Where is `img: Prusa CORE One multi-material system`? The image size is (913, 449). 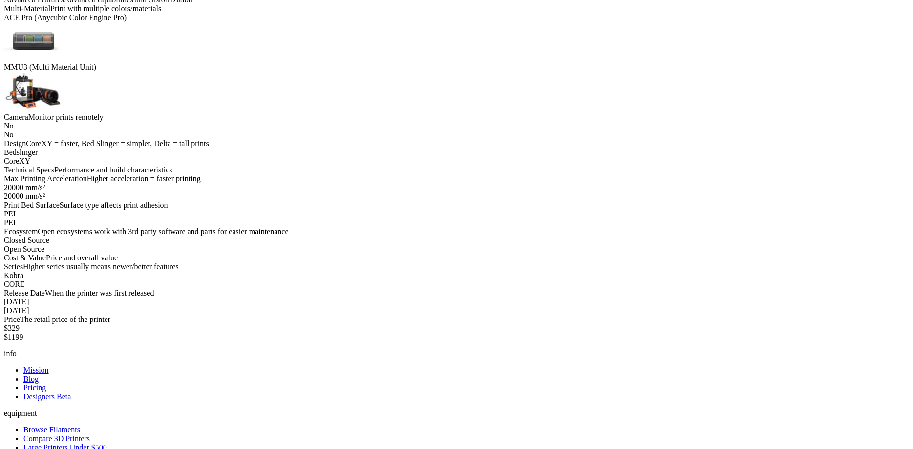 img: Prusa CORE One multi-material system is located at coordinates (33, 91).